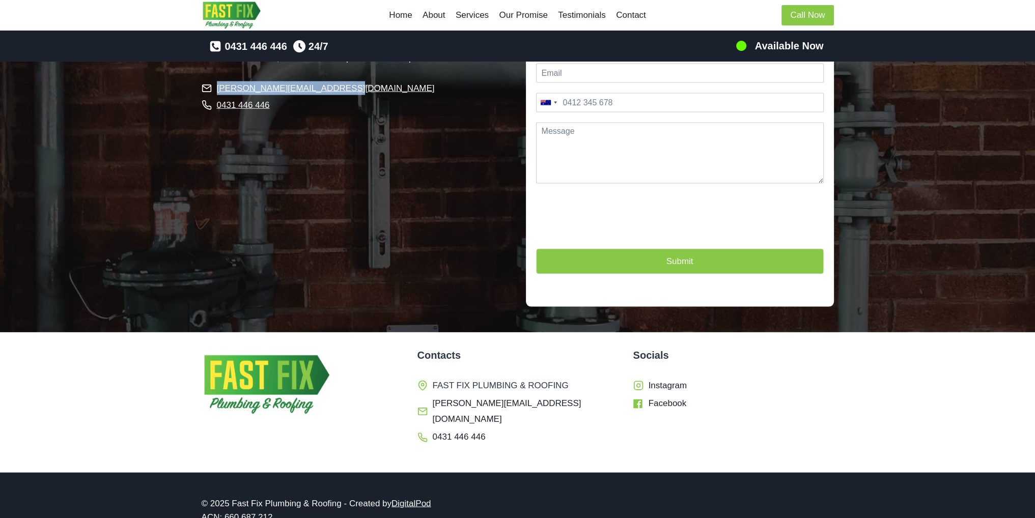 The image size is (1035, 518). Describe the element at coordinates (661, 386) in the screenshot. I see `a: Instagram` at that location.